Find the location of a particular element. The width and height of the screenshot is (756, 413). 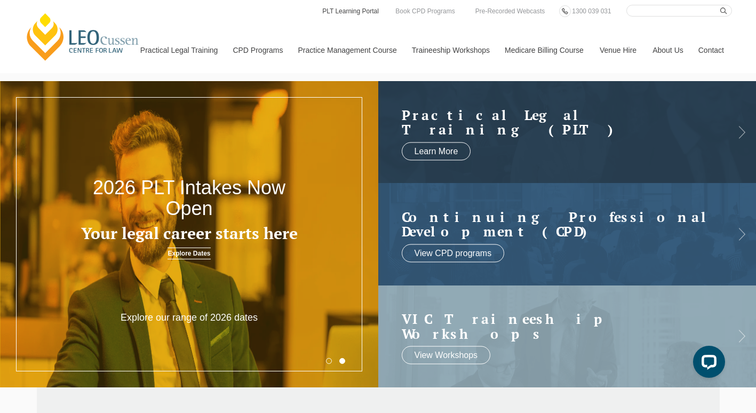

a: Pre-Recorded Webcasts is located at coordinates (510, 11).